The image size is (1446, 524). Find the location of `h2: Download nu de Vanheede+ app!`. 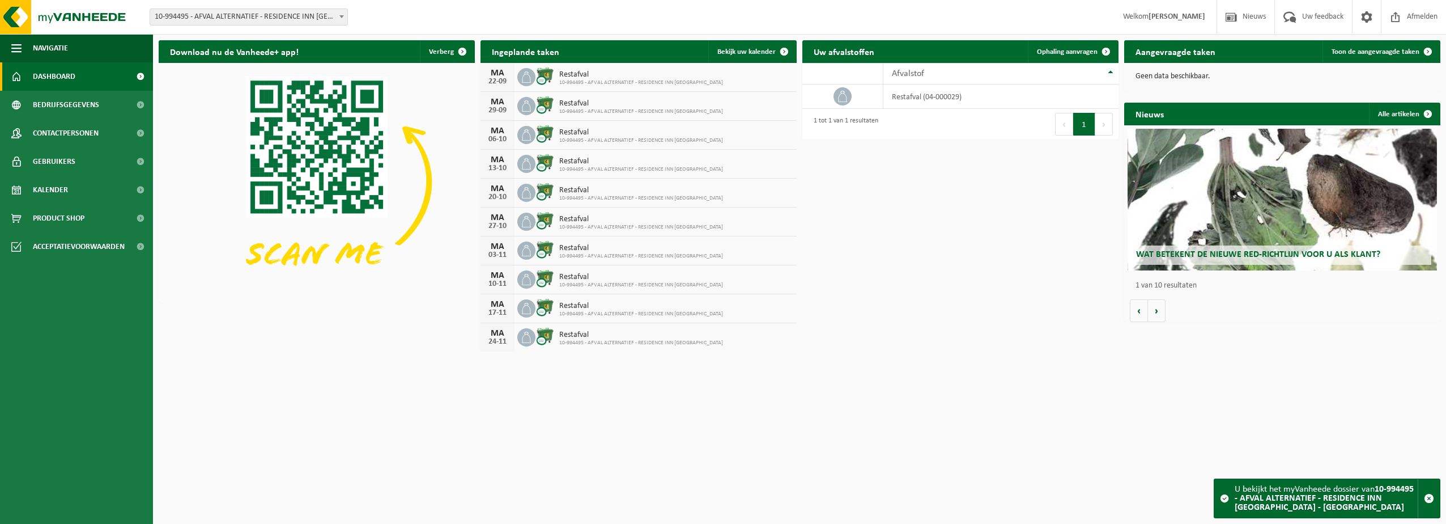

h2: Download nu de Vanheede+ app! is located at coordinates (234, 51).